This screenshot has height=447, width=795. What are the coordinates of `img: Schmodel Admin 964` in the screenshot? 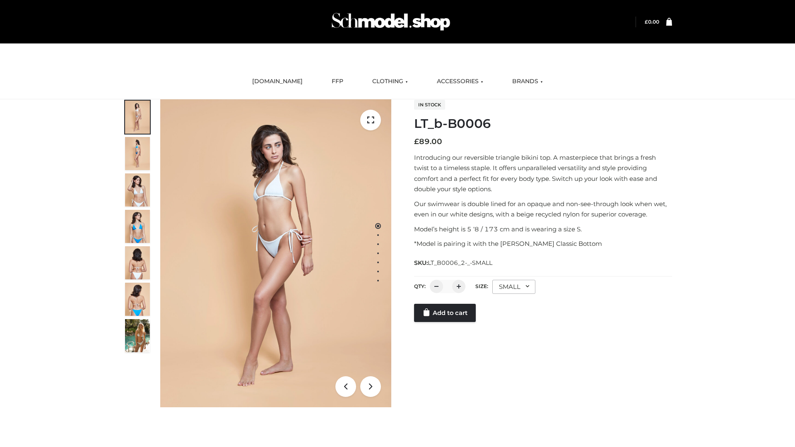 It's located at (391, 22).